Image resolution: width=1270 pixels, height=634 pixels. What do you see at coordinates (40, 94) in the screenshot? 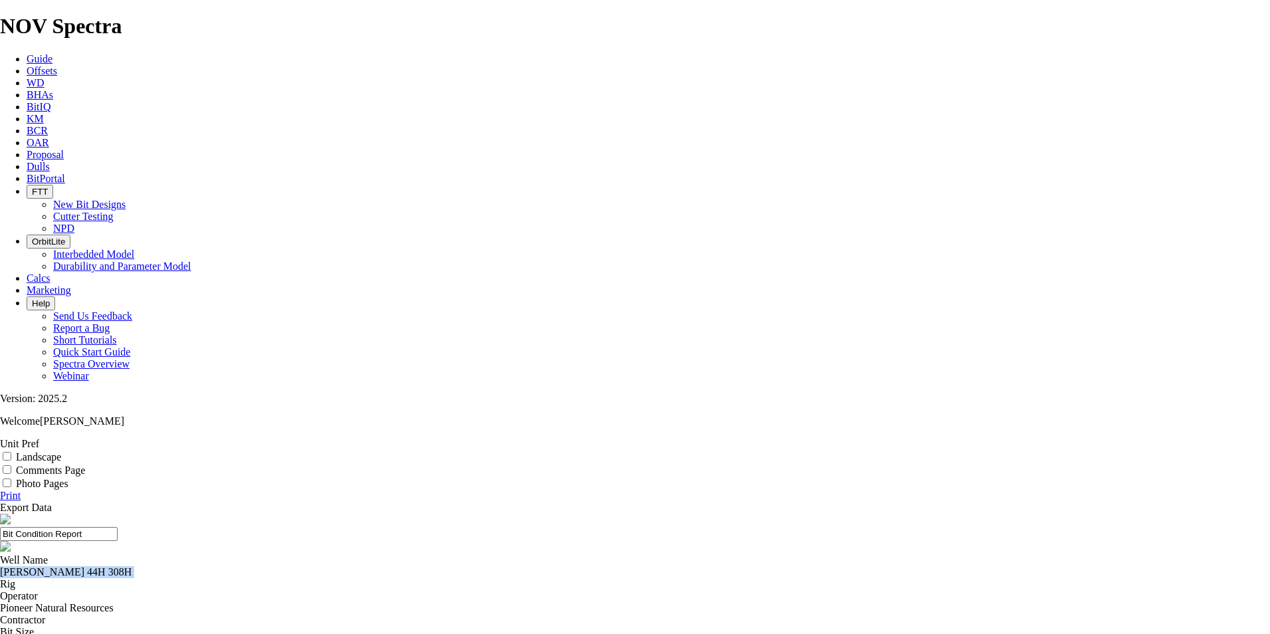
I see `span: BHAs` at bounding box center [40, 94].